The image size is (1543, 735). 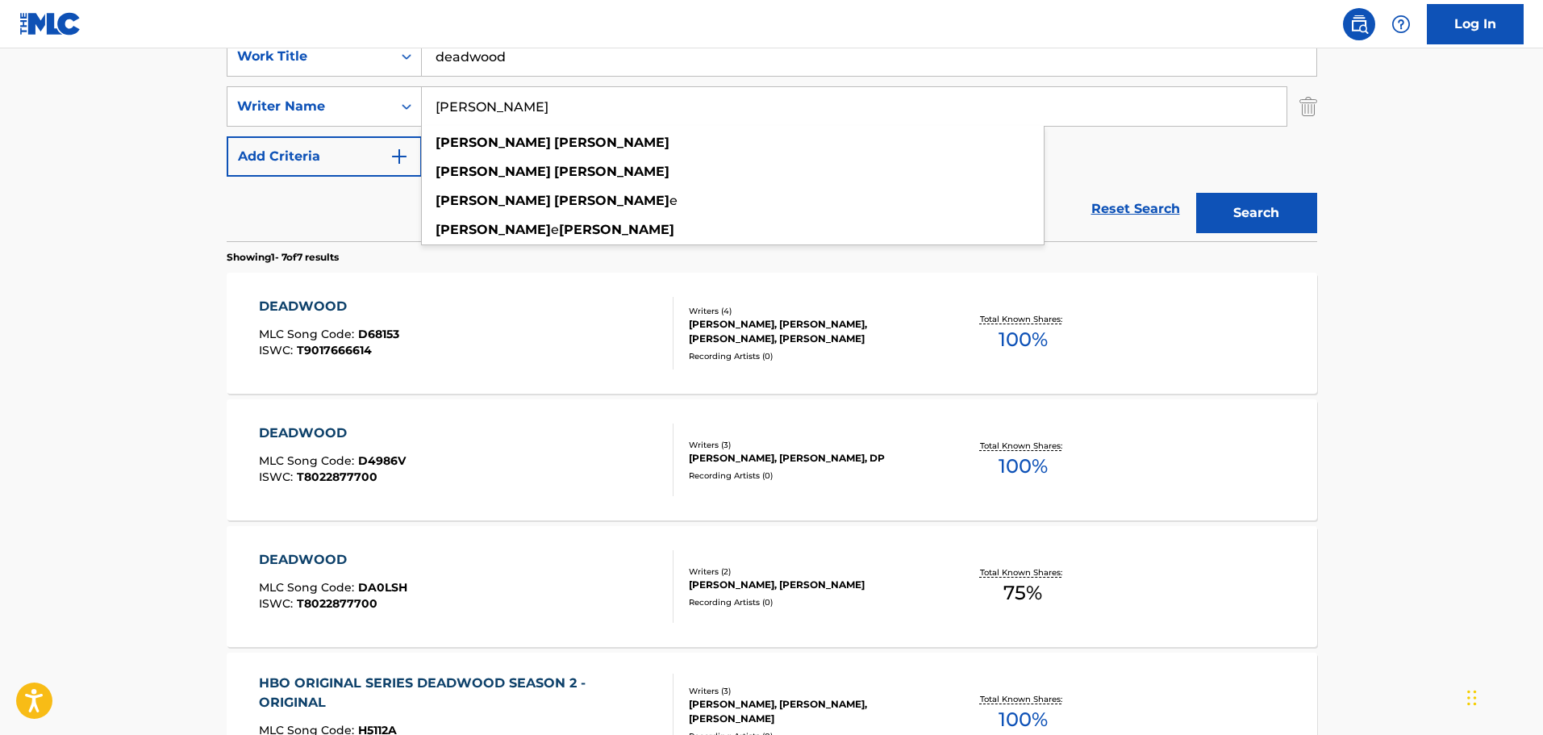 What do you see at coordinates (382, 461) in the screenshot?
I see `span: D4986V` at bounding box center [382, 461].